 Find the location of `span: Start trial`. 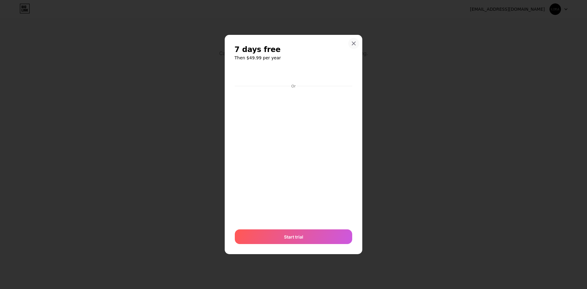

span: Start trial is located at coordinates (294, 237).